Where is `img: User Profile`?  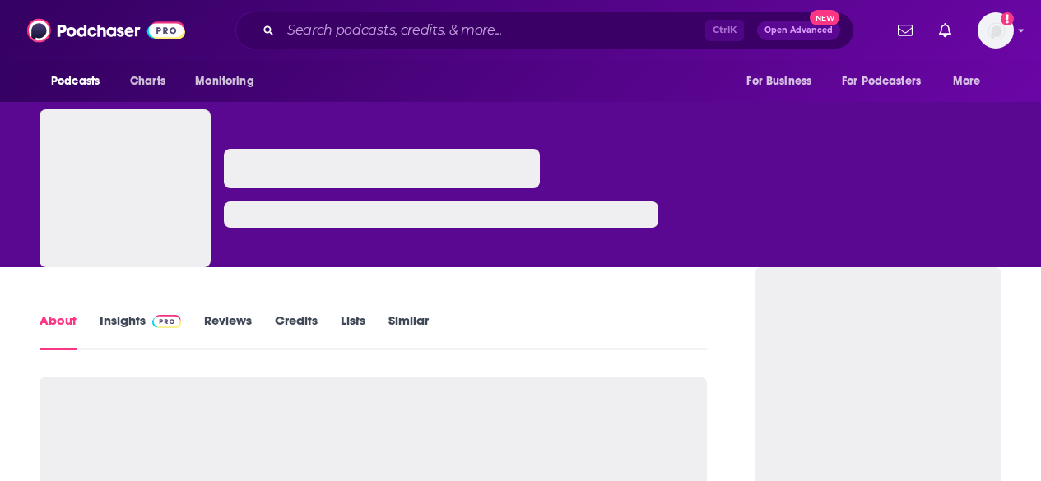
img: User Profile is located at coordinates (995, 30).